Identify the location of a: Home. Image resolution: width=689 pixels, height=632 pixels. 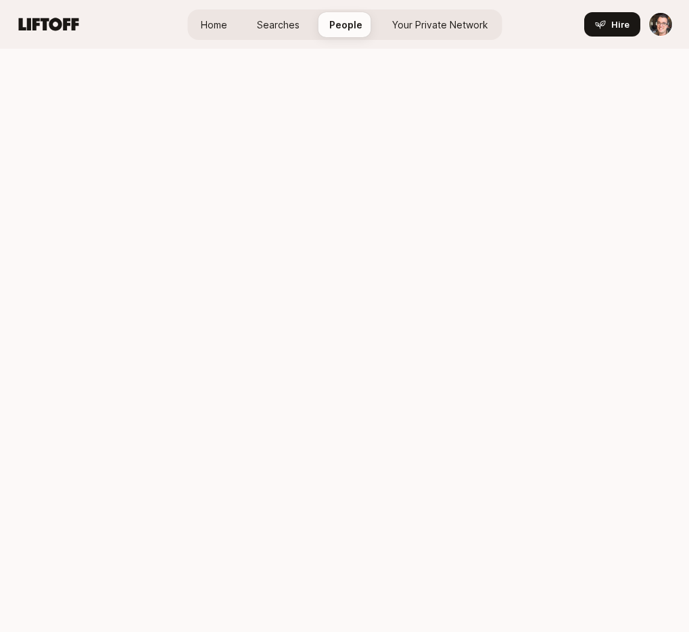
(214, 24).